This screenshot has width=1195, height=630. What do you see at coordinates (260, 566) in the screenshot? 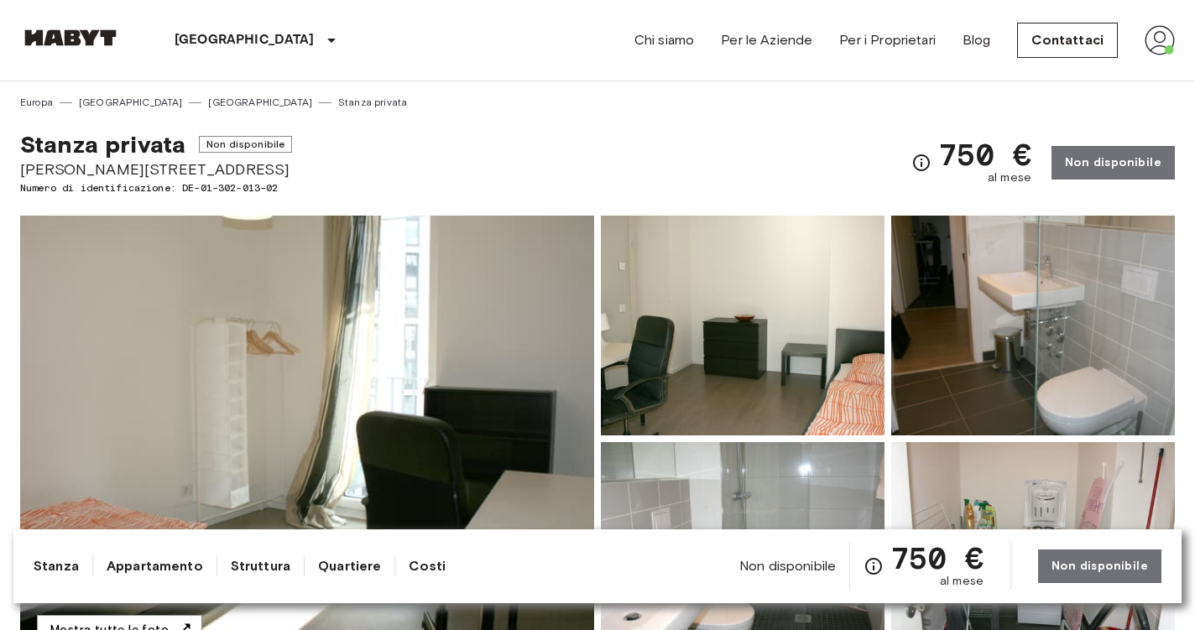
I see `a: Struttura` at bounding box center [260, 566].